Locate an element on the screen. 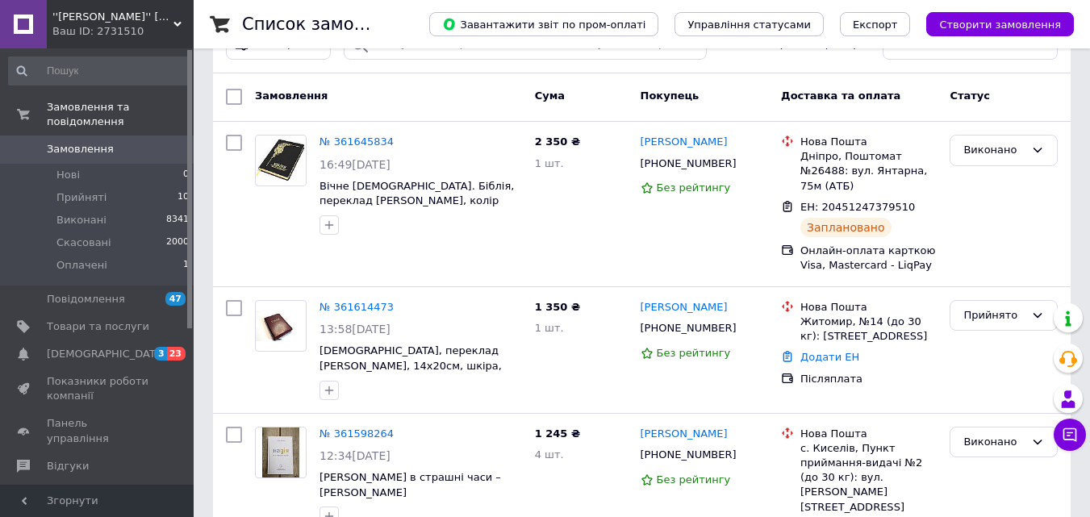 The width and height of the screenshot is (1090, 517). div: Дніпро, Поштомат №26488: вул. Янтарна, 75м (АТБ) is located at coordinates (868, 171).